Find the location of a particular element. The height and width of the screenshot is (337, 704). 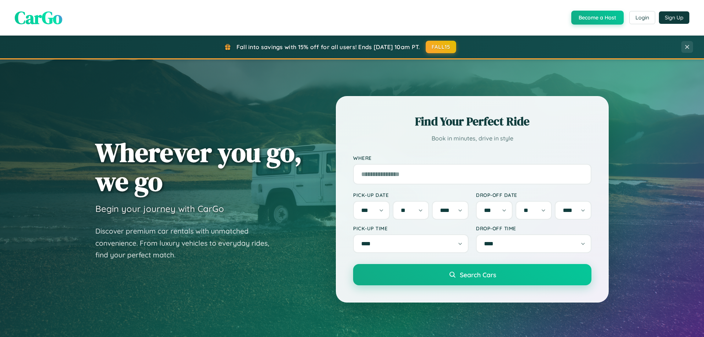

h1: Wherever you go, we go is located at coordinates (199, 167).